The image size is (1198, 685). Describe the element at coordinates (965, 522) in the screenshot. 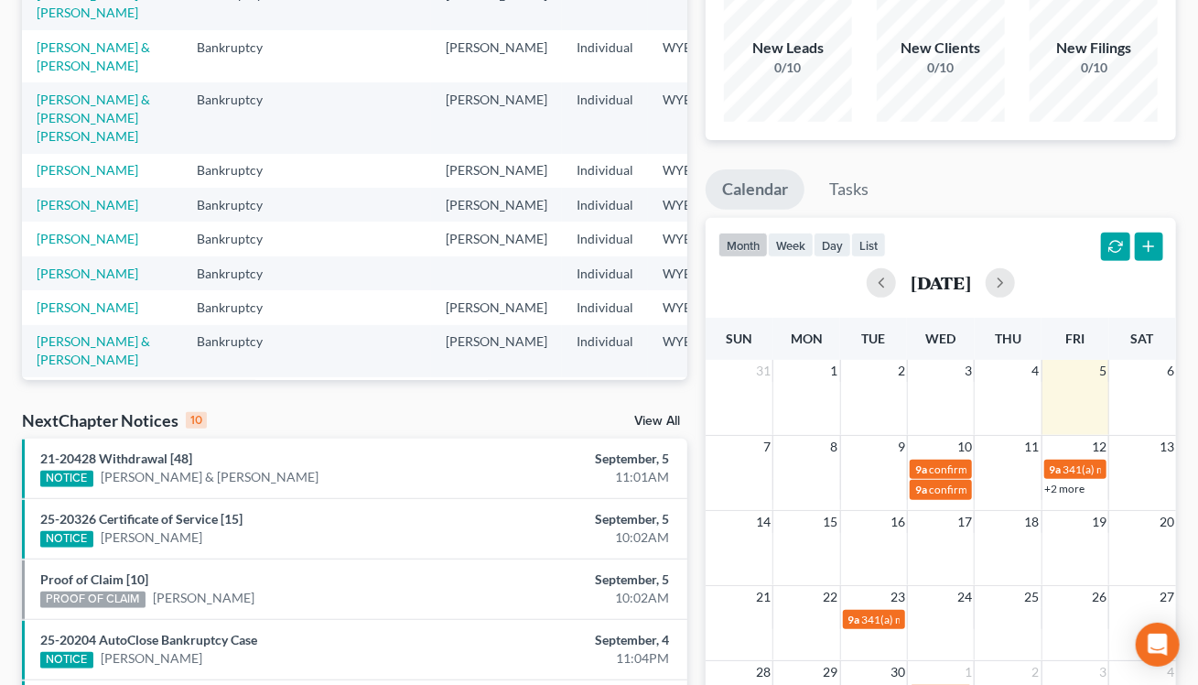

I see `span: 17` at that location.